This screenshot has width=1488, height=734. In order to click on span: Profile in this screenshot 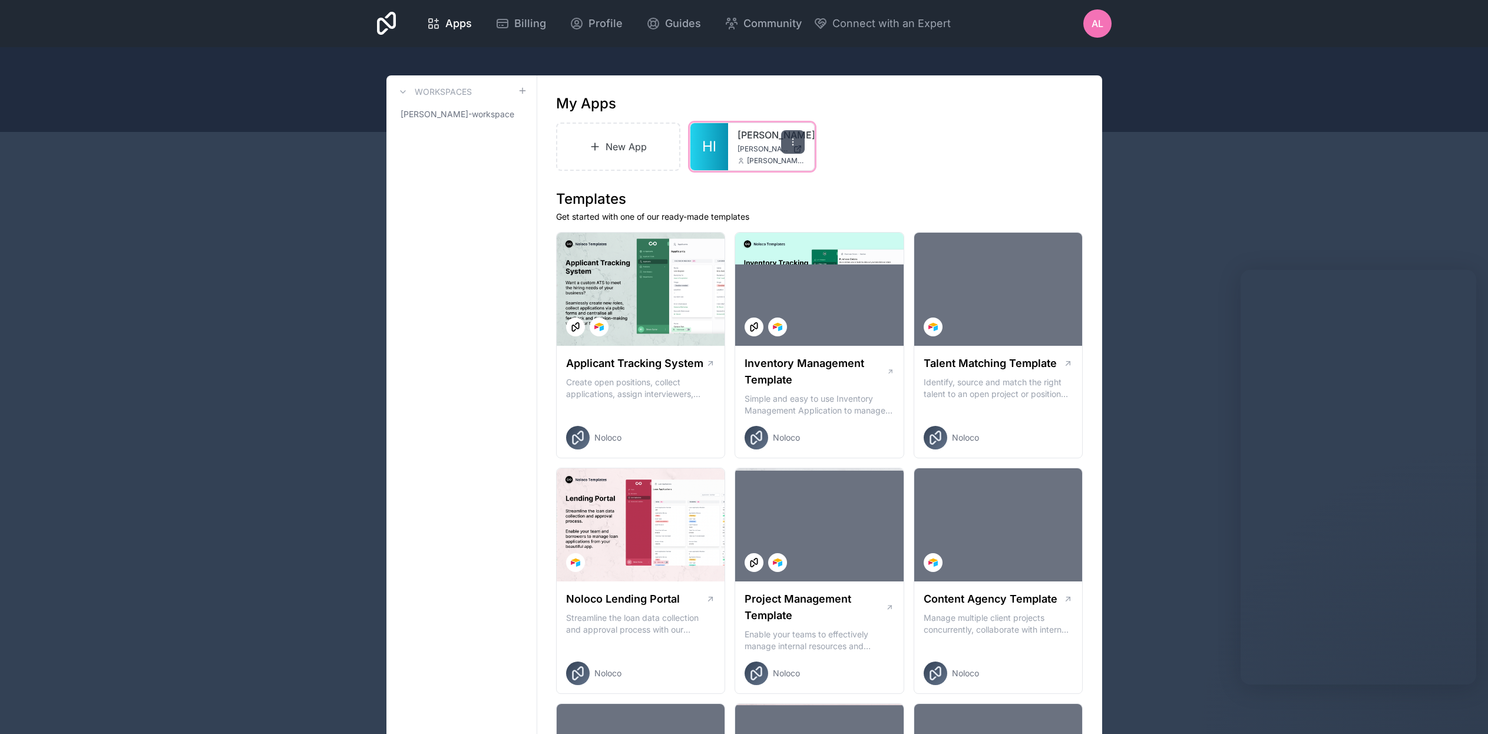, I will do `click(606, 24)`.